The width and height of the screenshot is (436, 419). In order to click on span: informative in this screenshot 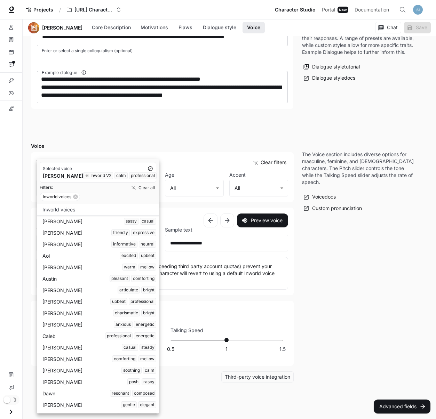, I will do `click(124, 244)`.